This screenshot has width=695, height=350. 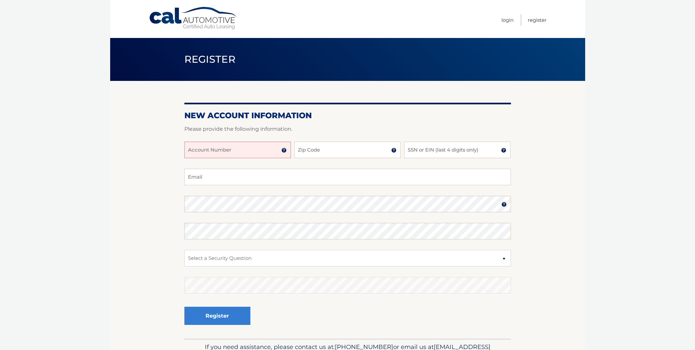 What do you see at coordinates (193, 18) in the screenshot?
I see `a: Cal Automotive` at bounding box center [193, 18].